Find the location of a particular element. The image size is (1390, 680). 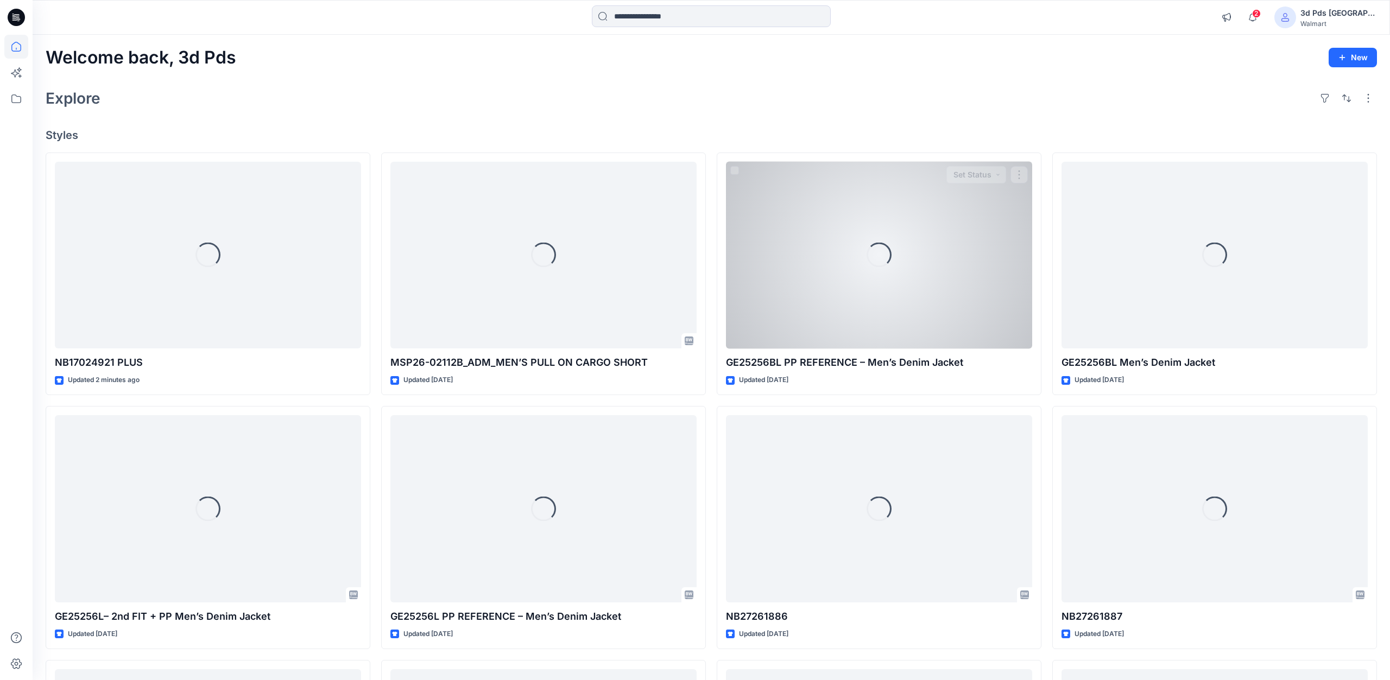

p: NB17024921 PLUS is located at coordinates (208, 363).